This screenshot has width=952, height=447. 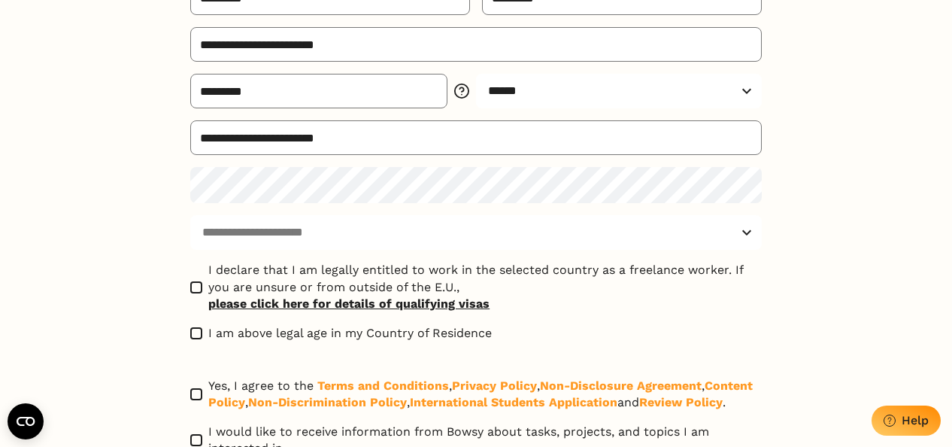 I want to click on span: I am above legal age in my Country of Residence, so click(x=350, y=333).